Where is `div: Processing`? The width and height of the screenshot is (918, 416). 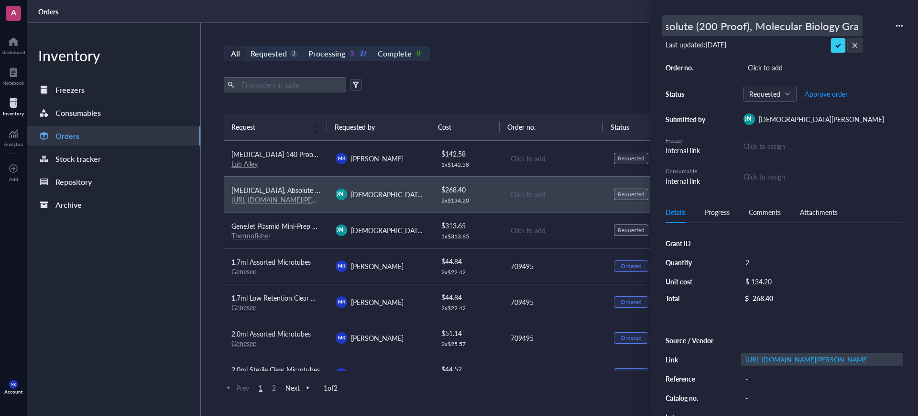 div: Processing is located at coordinates (327, 54).